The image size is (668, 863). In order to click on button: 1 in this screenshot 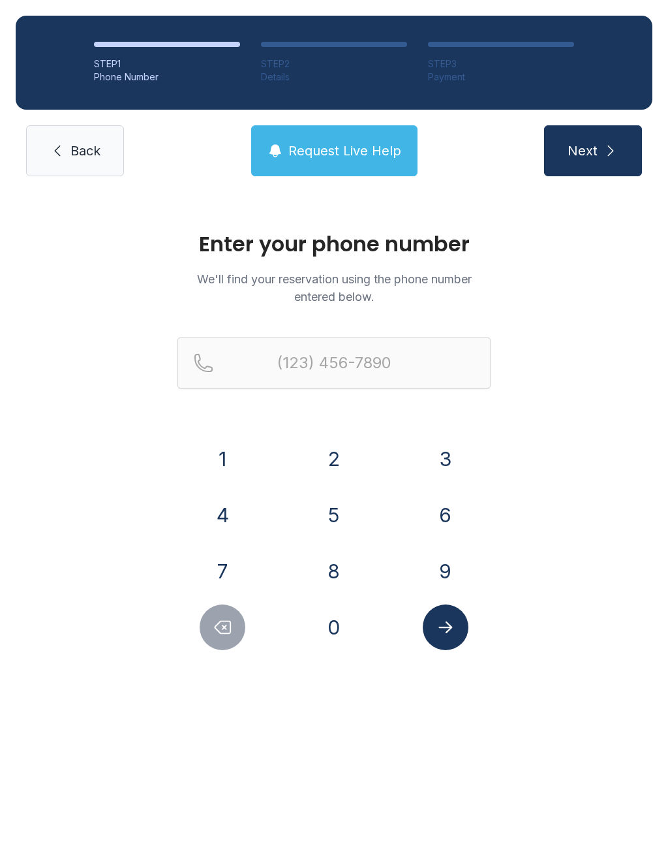, I will do `click(223, 459)`.